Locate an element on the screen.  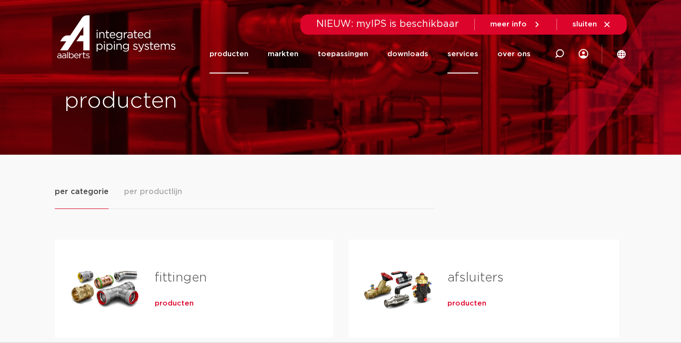
a: toepassingen is located at coordinates (343, 54).